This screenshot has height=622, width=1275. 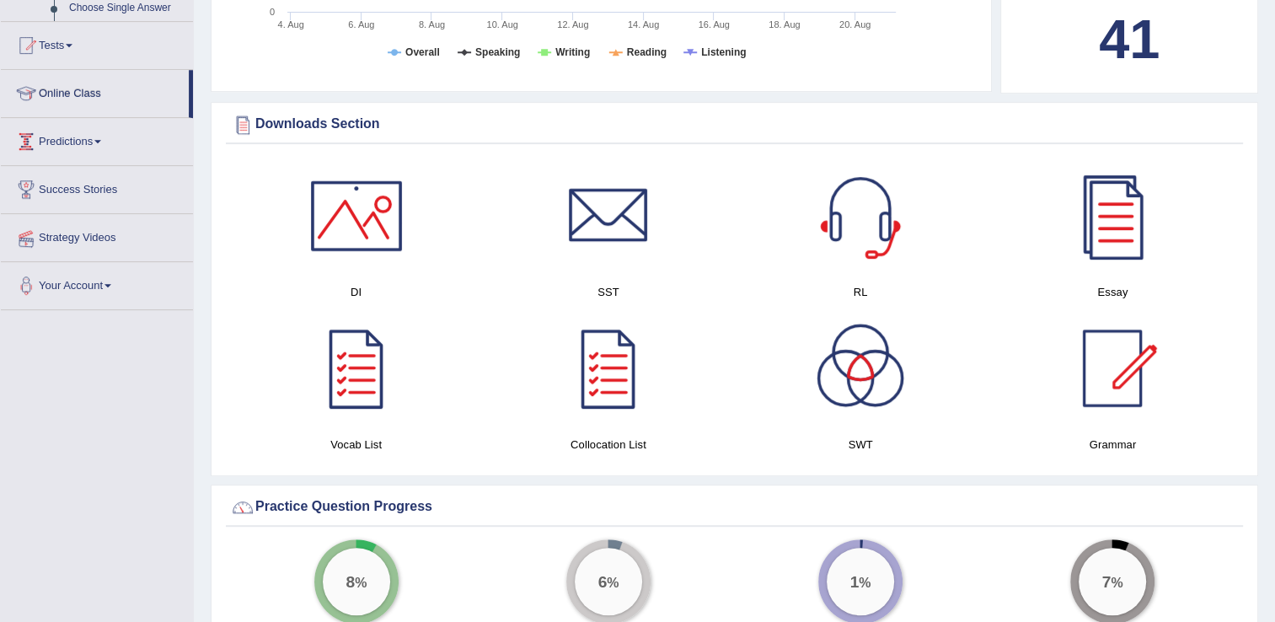 What do you see at coordinates (97, 187) in the screenshot?
I see `a: Success Stories` at bounding box center [97, 187].